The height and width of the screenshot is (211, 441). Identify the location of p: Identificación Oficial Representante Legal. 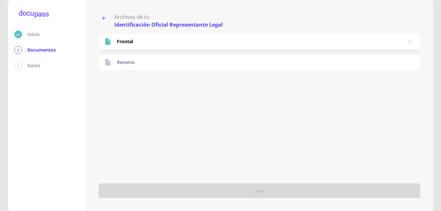
(169, 25).